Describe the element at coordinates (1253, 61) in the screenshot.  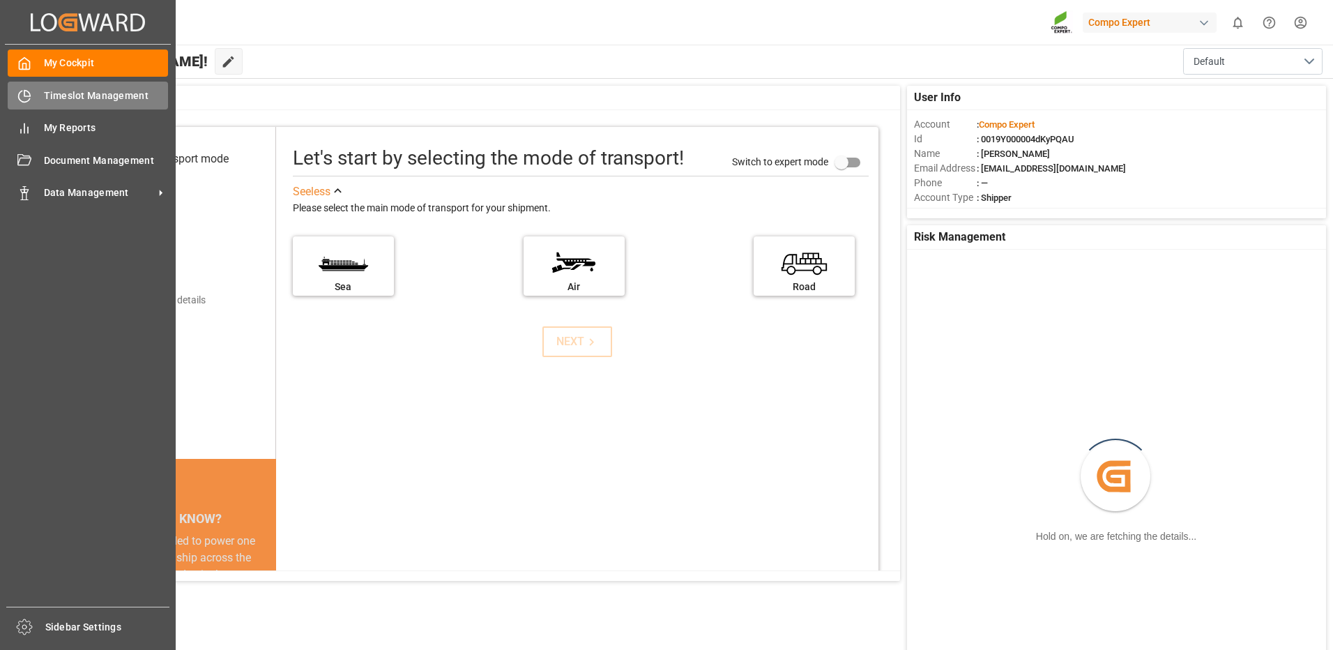
I see `button: open menu` at that location.